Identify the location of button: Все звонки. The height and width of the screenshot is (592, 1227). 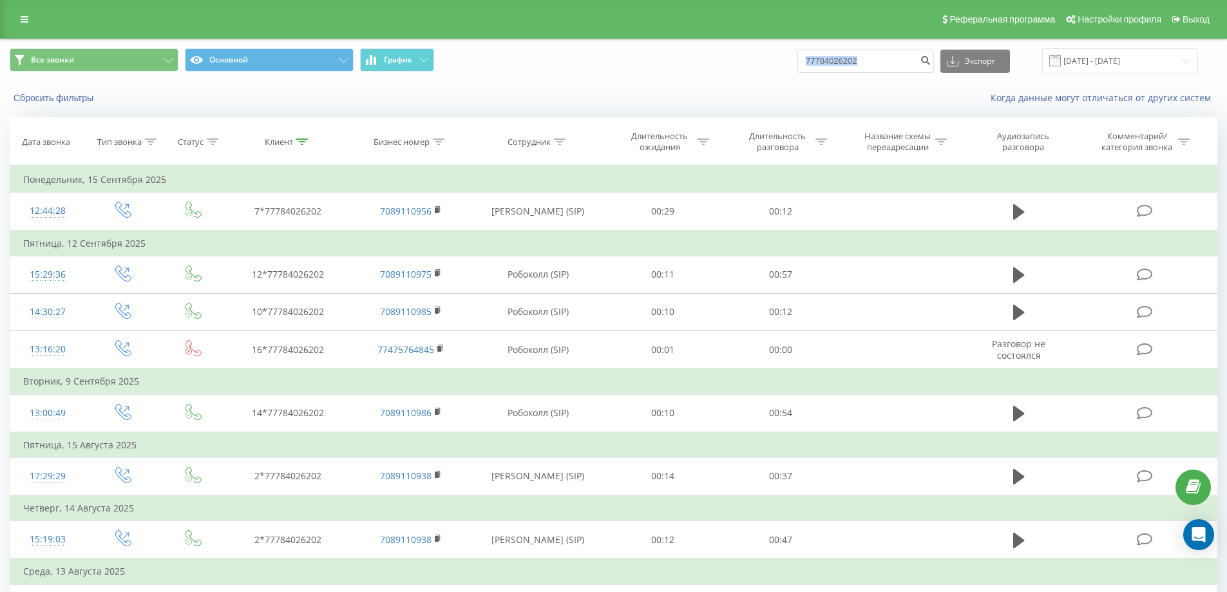
(94, 60).